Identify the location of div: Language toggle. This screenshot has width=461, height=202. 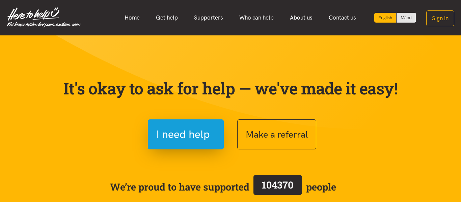
(395, 18).